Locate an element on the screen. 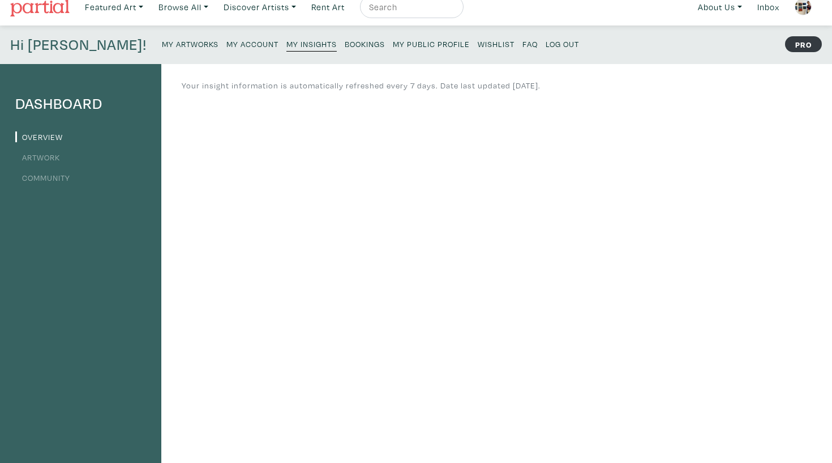 This screenshot has height=463, width=832. a: My Insights is located at coordinates (311, 44).